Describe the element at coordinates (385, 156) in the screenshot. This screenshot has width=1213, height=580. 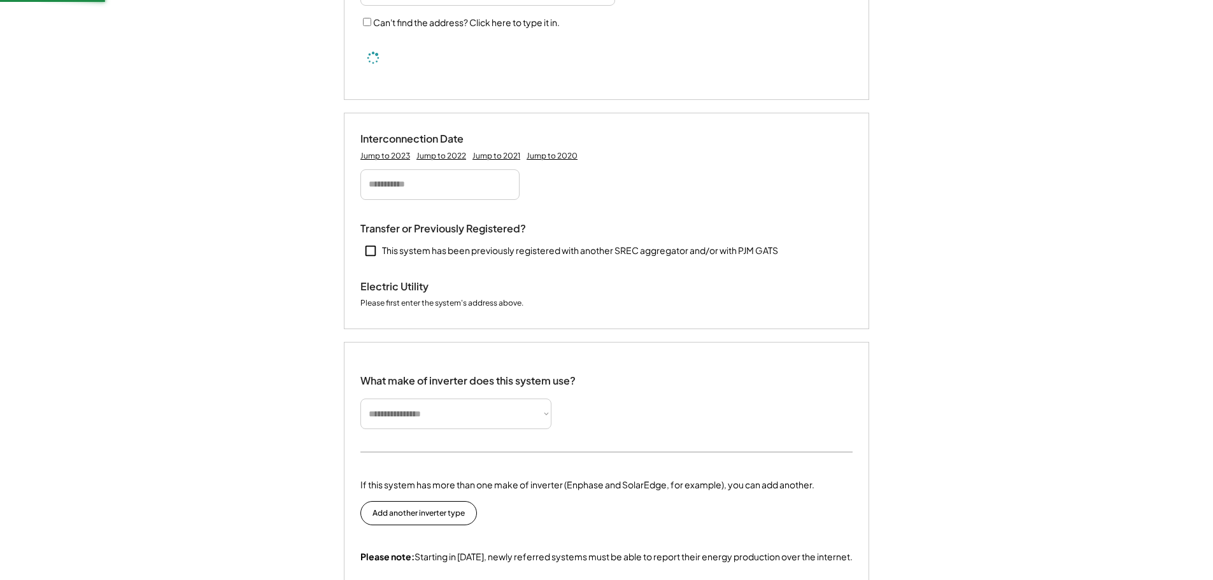
I see `div: Jump to 2023` at that location.